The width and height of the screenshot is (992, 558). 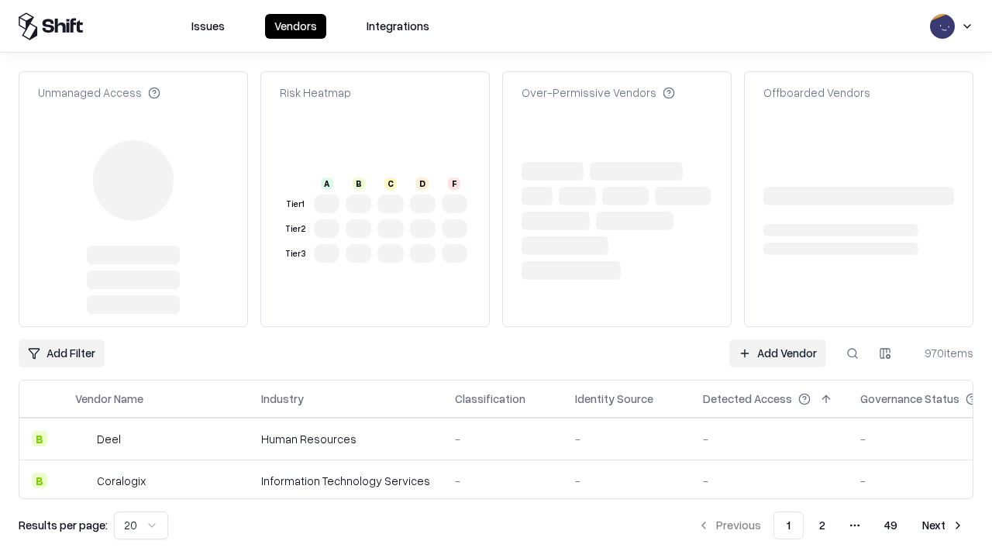 I want to click on div: Over-Permissive Vendors, so click(x=598, y=92).